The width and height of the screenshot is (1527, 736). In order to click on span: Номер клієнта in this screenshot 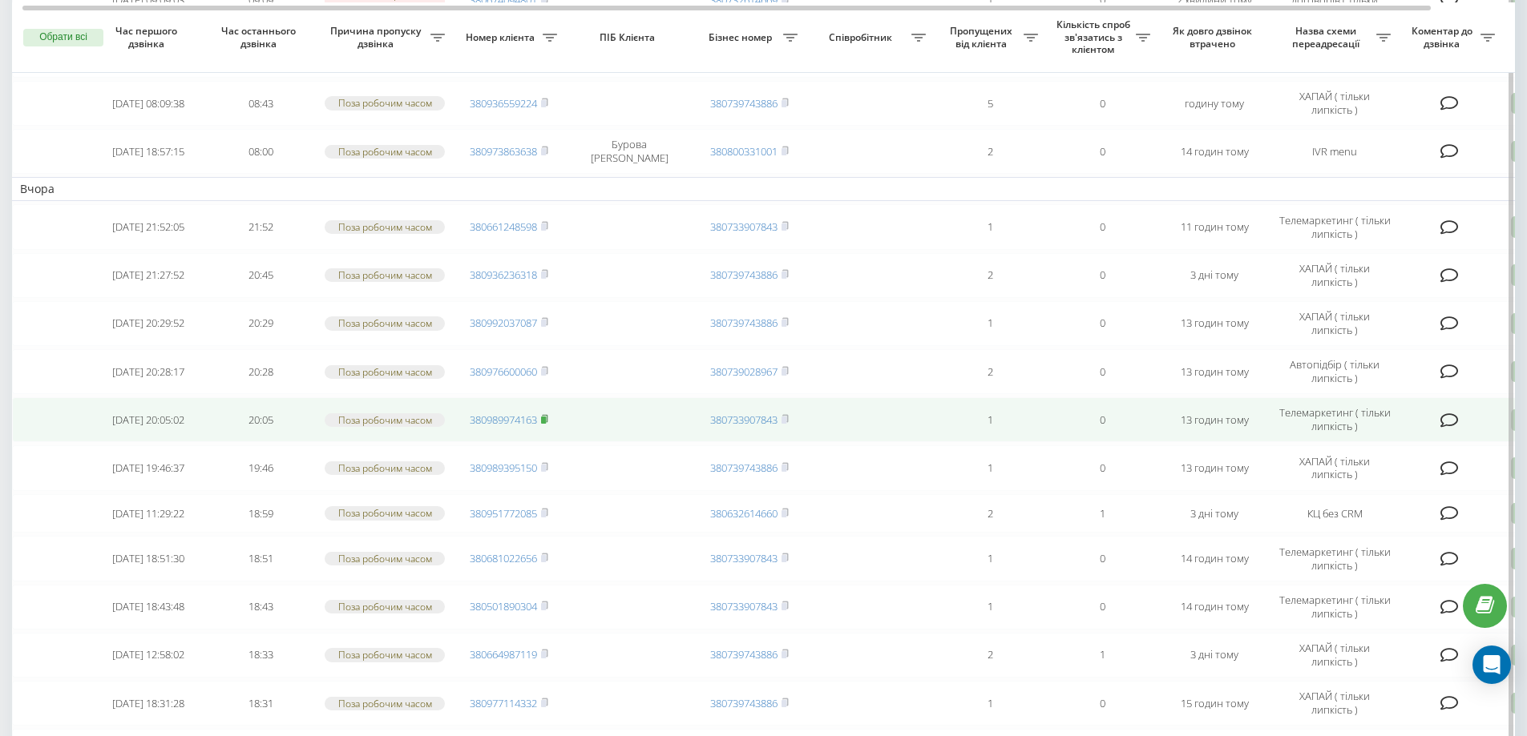, I will do `click(502, 38)`.